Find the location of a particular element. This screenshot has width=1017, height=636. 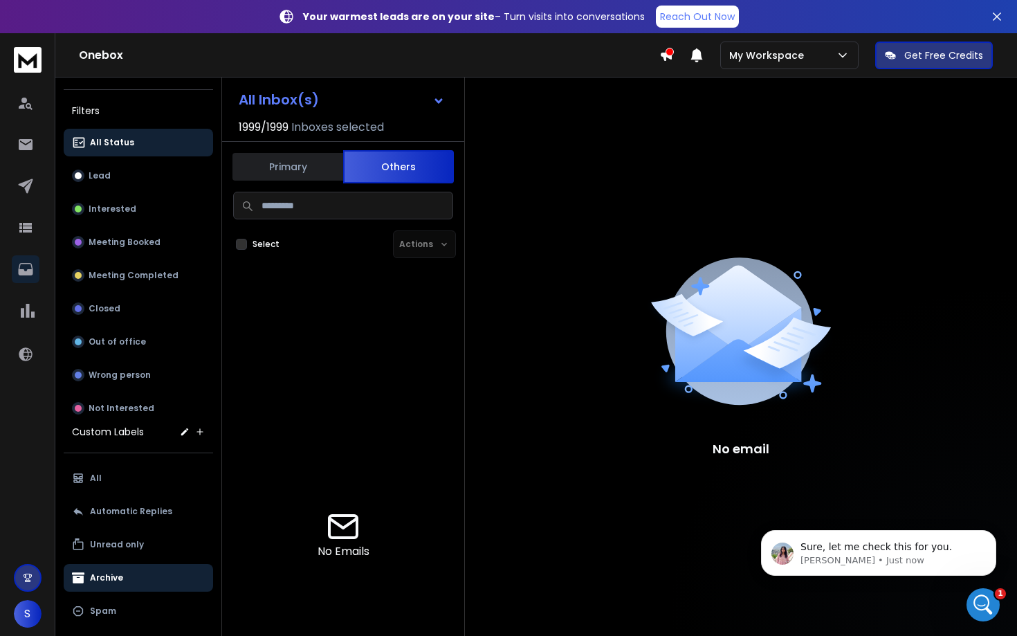

button: Archive is located at coordinates (138, 578).